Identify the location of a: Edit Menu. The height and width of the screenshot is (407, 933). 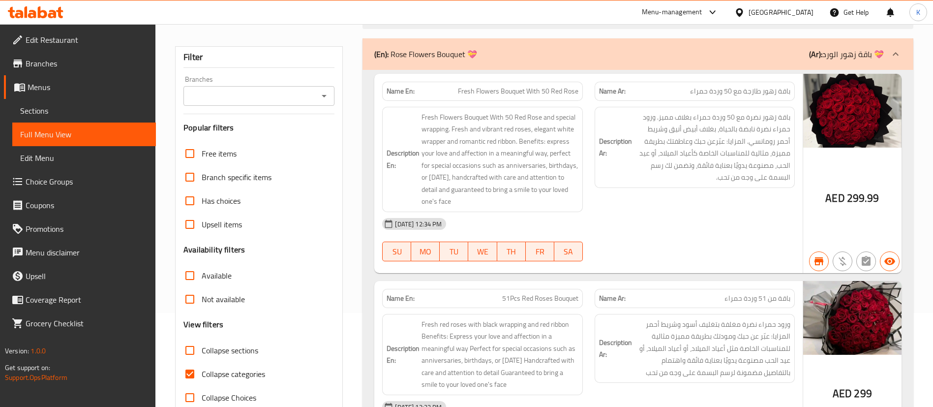
(84, 158).